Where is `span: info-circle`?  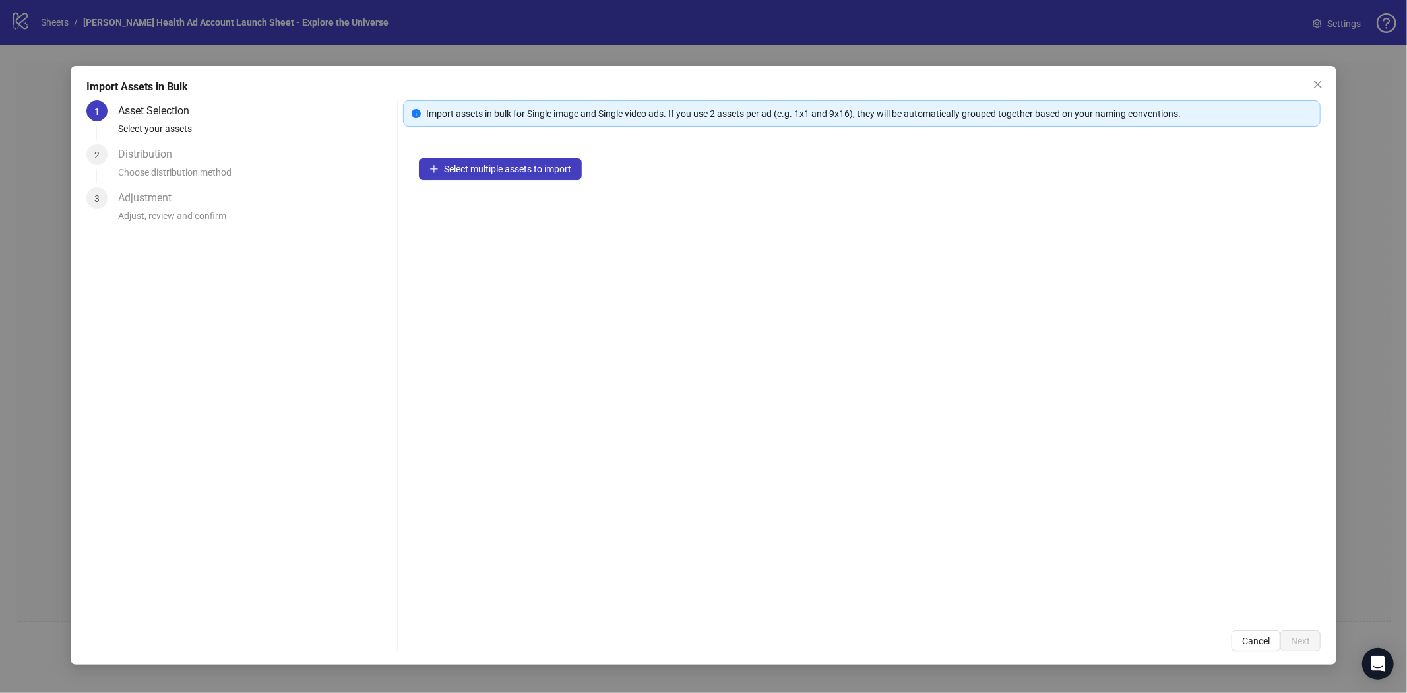
span: info-circle is located at coordinates (416, 113).